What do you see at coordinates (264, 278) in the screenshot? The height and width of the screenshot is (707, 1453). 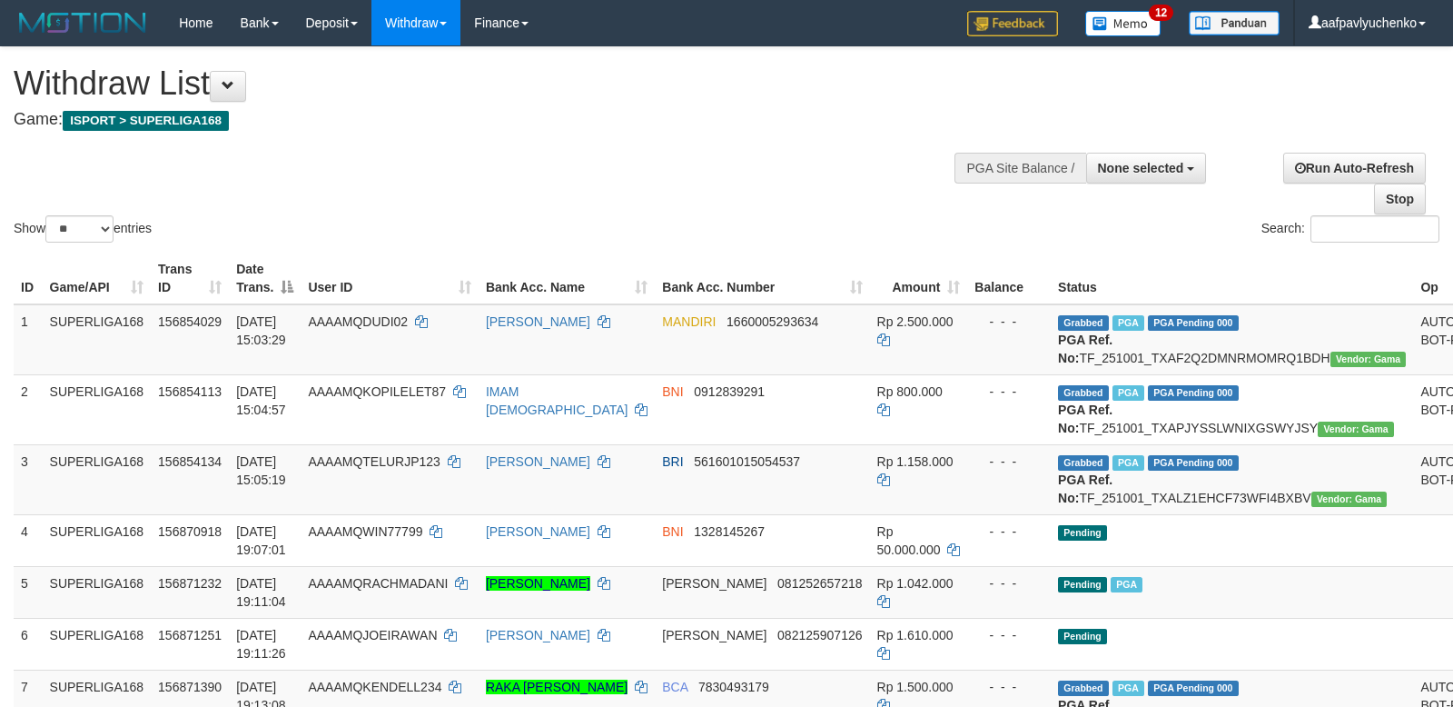 I see `th: Date Trans.: activate to sort column descending` at bounding box center [264, 278].